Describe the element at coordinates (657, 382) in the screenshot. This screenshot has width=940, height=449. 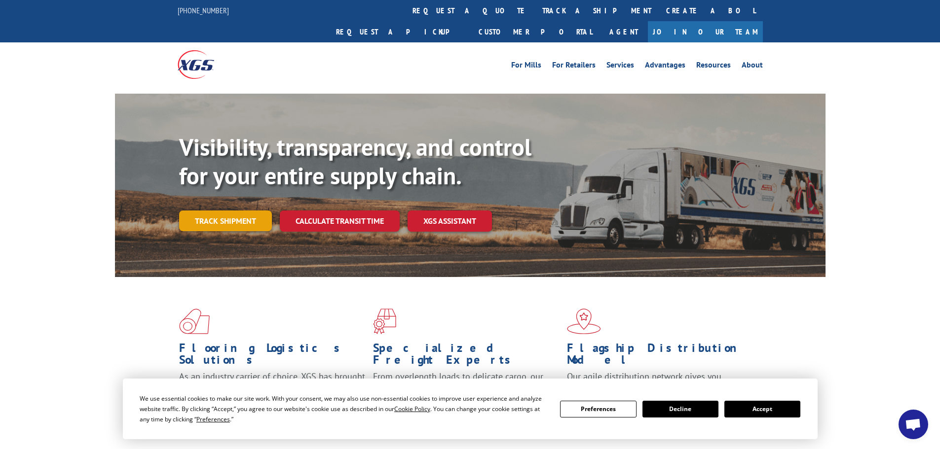
I see `span: Our agile distribution network gives you nationwide inventory management on demand.` at that location.